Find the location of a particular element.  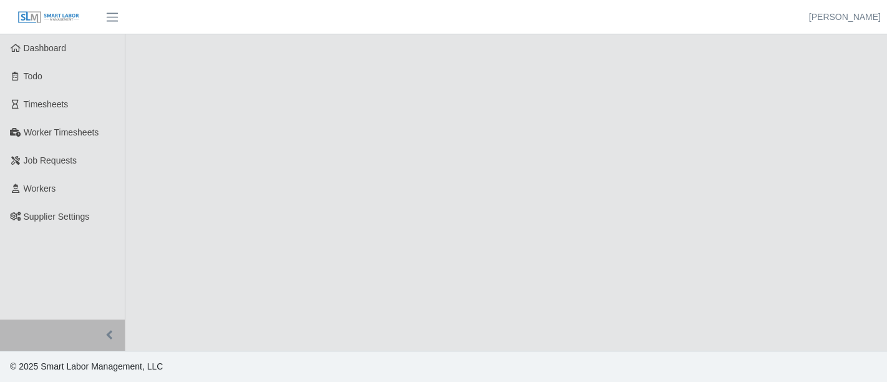

img: SLM Logo is located at coordinates (49, 17).